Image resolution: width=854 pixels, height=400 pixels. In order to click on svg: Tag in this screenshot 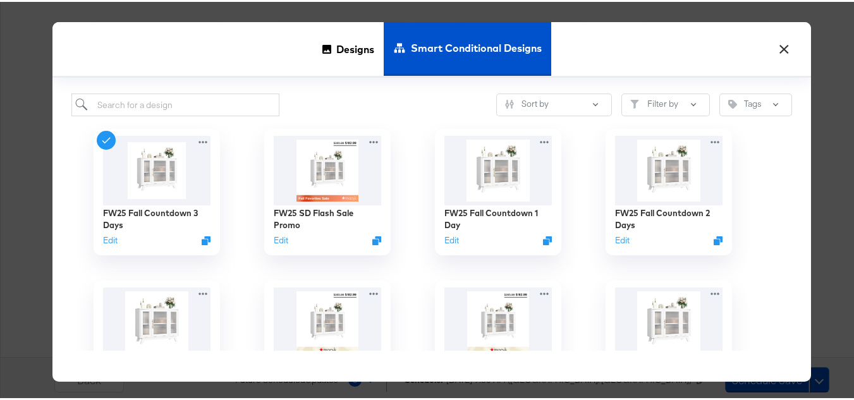, I will do `click(732, 102)`.